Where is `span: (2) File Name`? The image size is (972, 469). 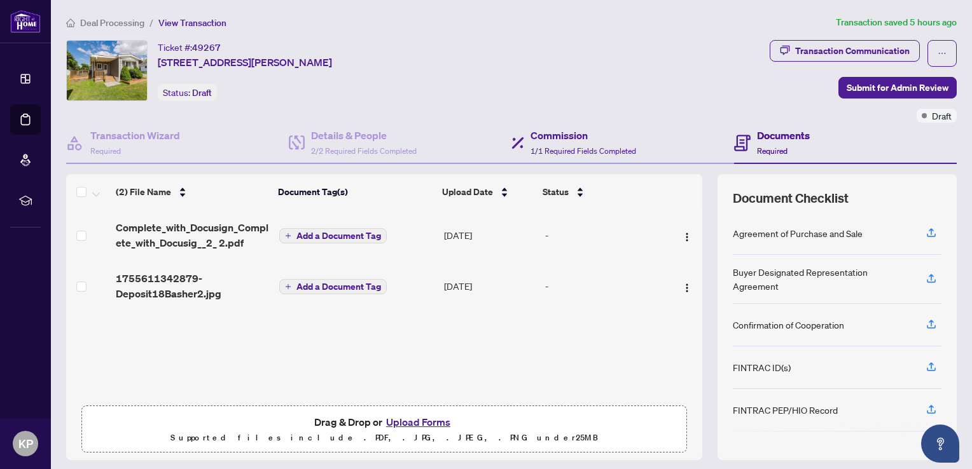 span: (2) File Name is located at coordinates (143, 192).